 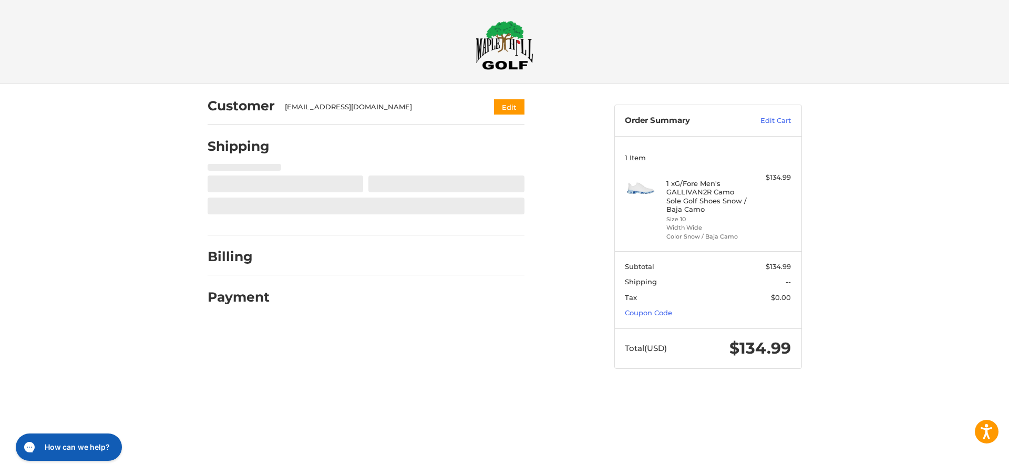 What do you see at coordinates (706, 236) in the screenshot?
I see `li: Color Snow / Baja Camo` at bounding box center [706, 236].